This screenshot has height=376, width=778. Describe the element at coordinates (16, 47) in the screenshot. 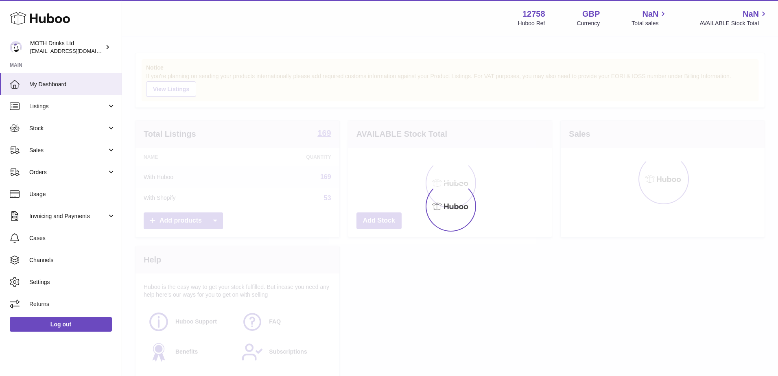

I see `img: internalAdmin-12758@internal.huboo.com` at that location.